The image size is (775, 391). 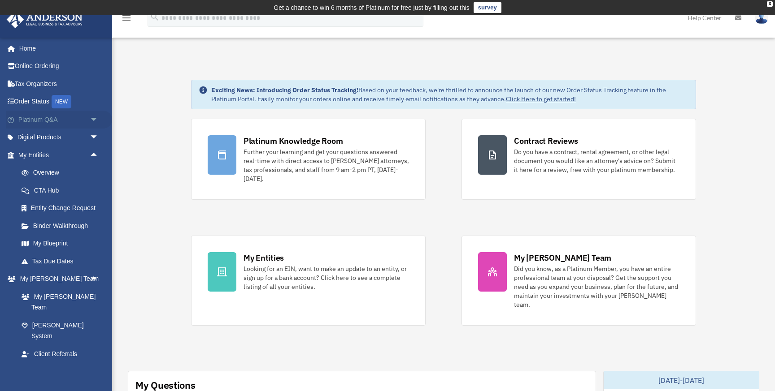 What do you see at coordinates (487, 8) in the screenshot?
I see `a: survey` at bounding box center [487, 8].